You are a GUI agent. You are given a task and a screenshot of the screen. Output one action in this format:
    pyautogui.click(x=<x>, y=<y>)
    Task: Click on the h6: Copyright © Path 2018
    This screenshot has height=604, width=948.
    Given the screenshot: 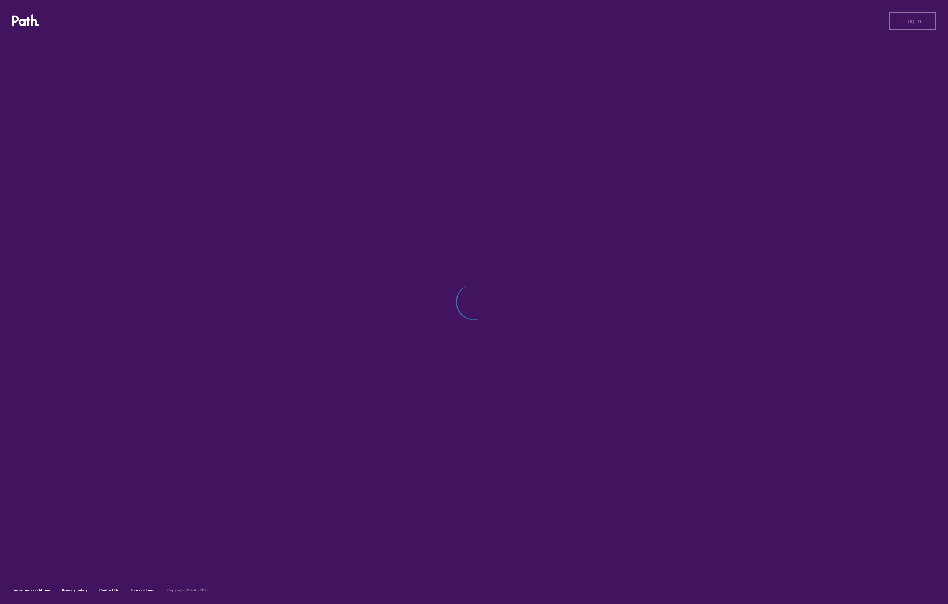 What is the action you would take?
    pyautogui.click(x=188, y=590)
    